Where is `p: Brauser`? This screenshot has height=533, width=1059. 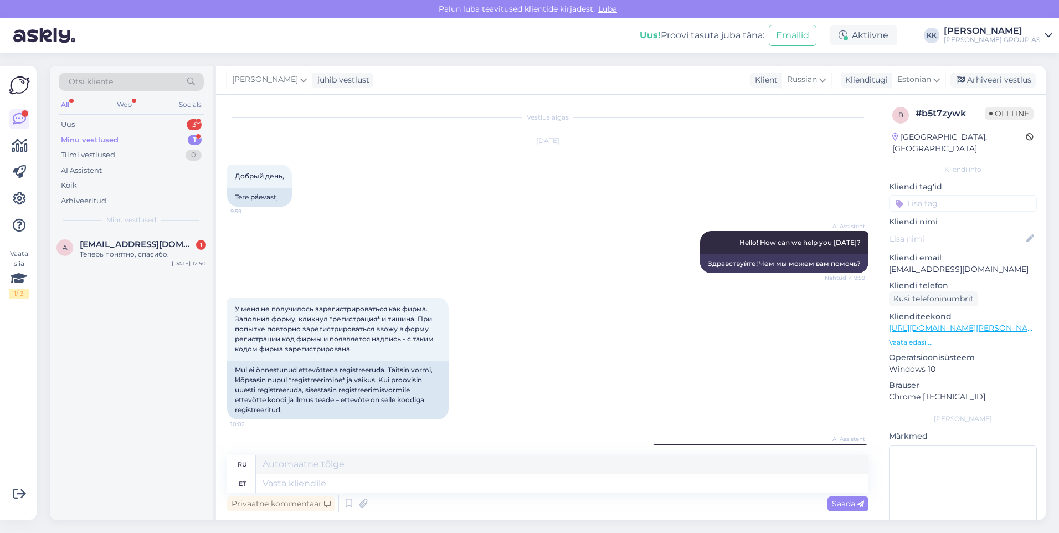
p: Brauser is located at coordinates (962, 385).